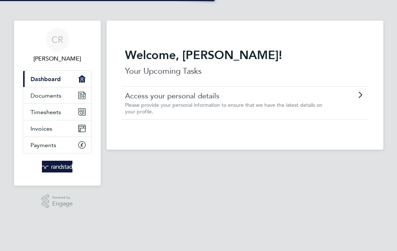 The height and width of the screenshot is (251, 397). What do you see at coordinates (57, 167) in the screenshot?
I see `img: randstad-logo-retina.png` at bounding box center [57, 167].